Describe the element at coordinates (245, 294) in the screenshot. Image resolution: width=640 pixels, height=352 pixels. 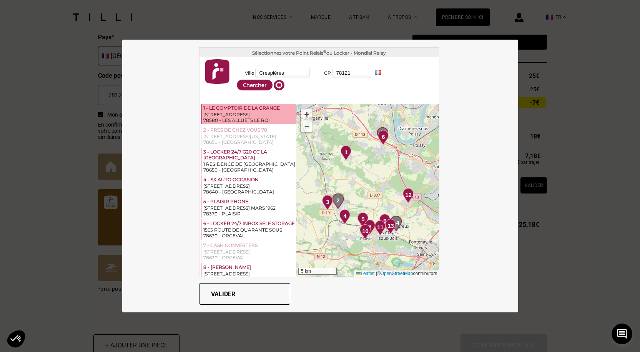
I see `button: Valider` at that location.